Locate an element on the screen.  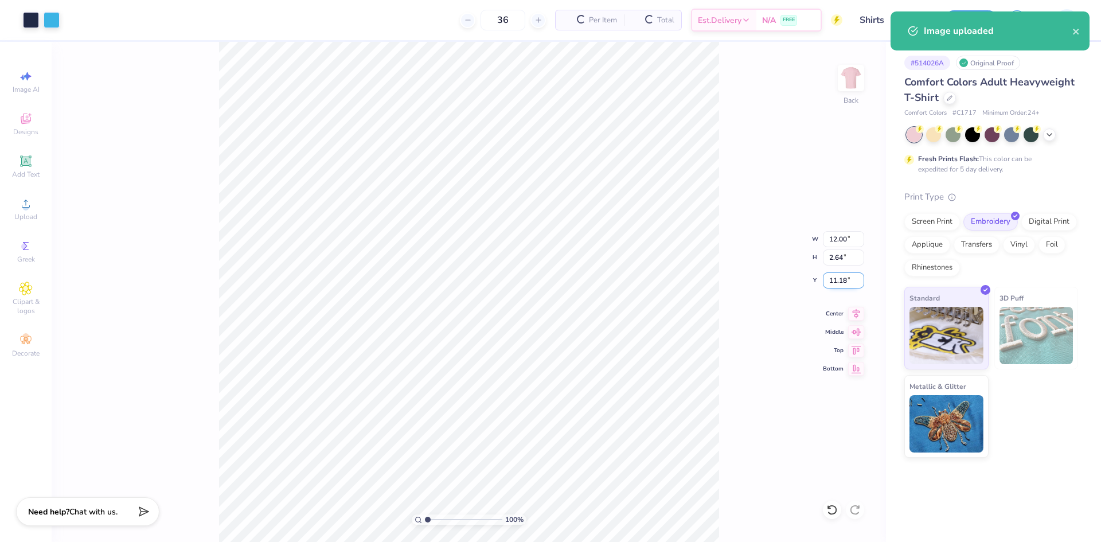
span: Center is located at coordinates (833, 314).